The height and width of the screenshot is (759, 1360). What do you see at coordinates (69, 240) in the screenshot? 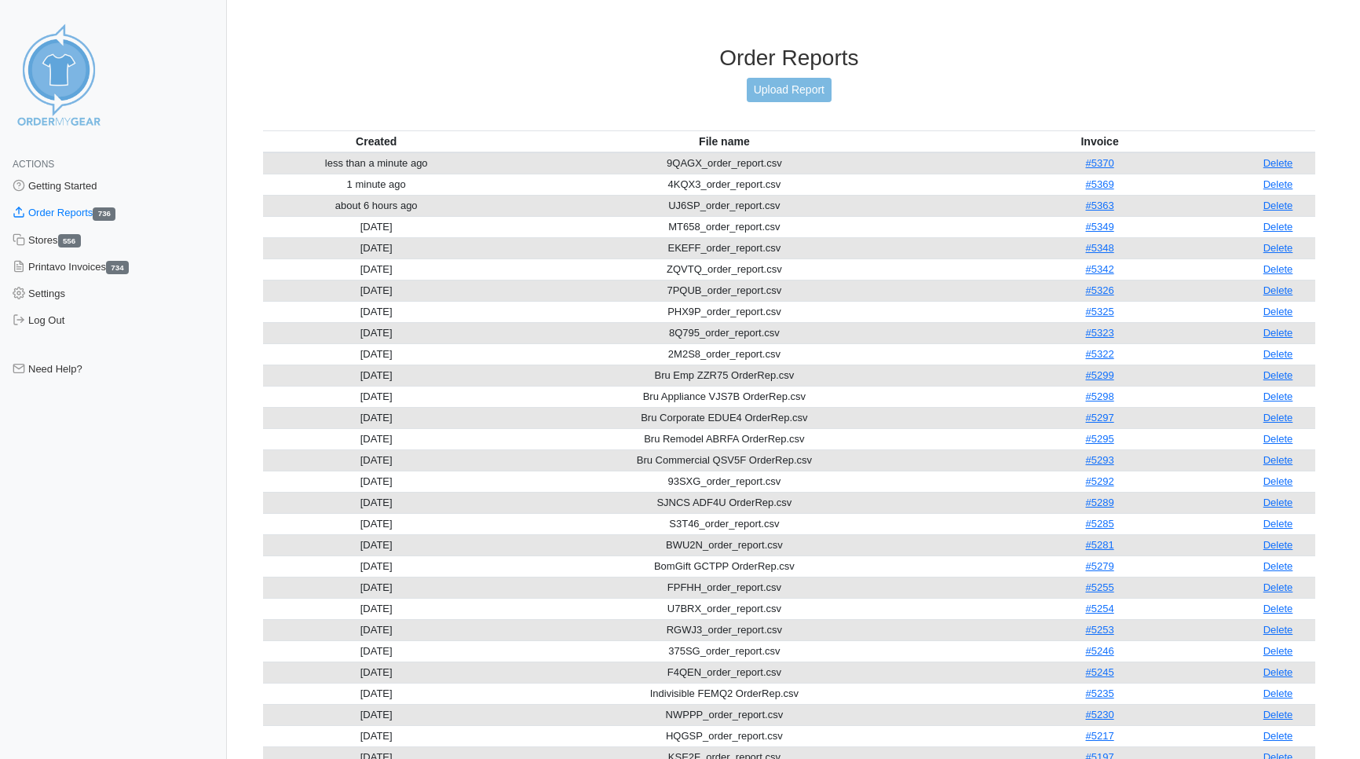
I see `span: 556` at bounding box center [69, 240].